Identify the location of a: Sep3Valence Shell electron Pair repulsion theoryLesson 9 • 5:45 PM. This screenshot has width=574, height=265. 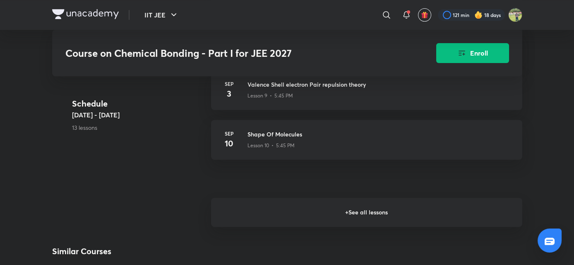
(367, 95).